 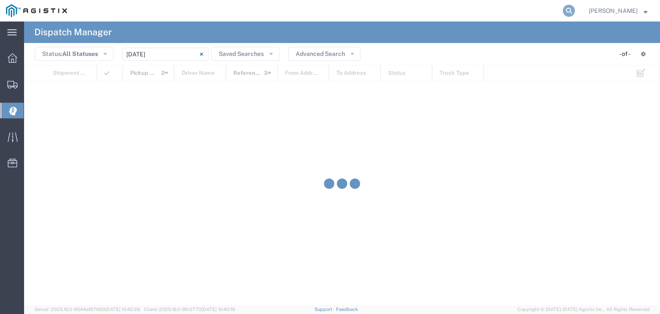 What do you see at coordinates (627, 54) in the screenshot?
I see `div: - of -` at bounding box center [627, 54].